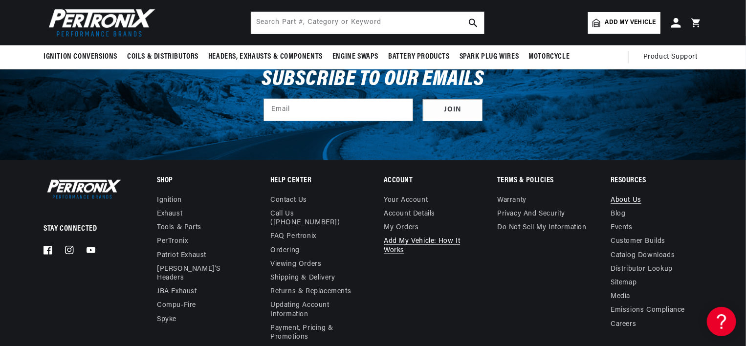 This screenshot has height=346, width=746. What do you see at coordinates (453, 110) in the screenshot?
I see `button: Subscribe` at bounding box center [453, 110].